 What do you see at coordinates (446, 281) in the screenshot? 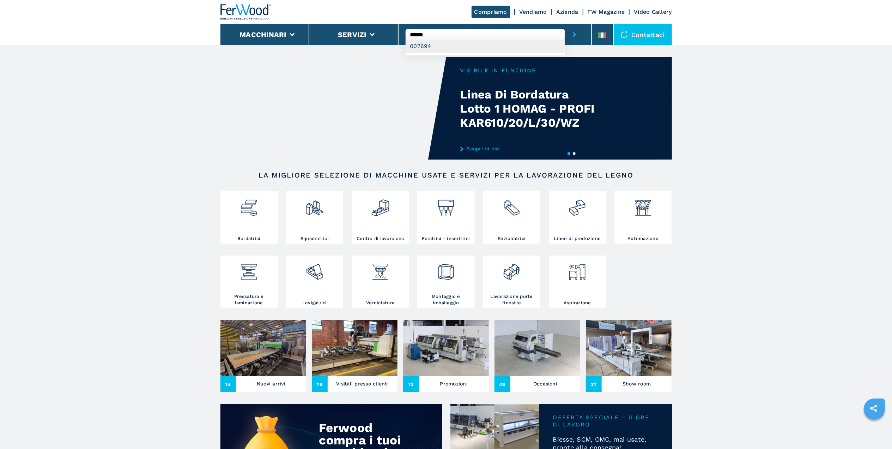
I see `a: Montaggio e imballaggio` at bounding box center [446, 281].